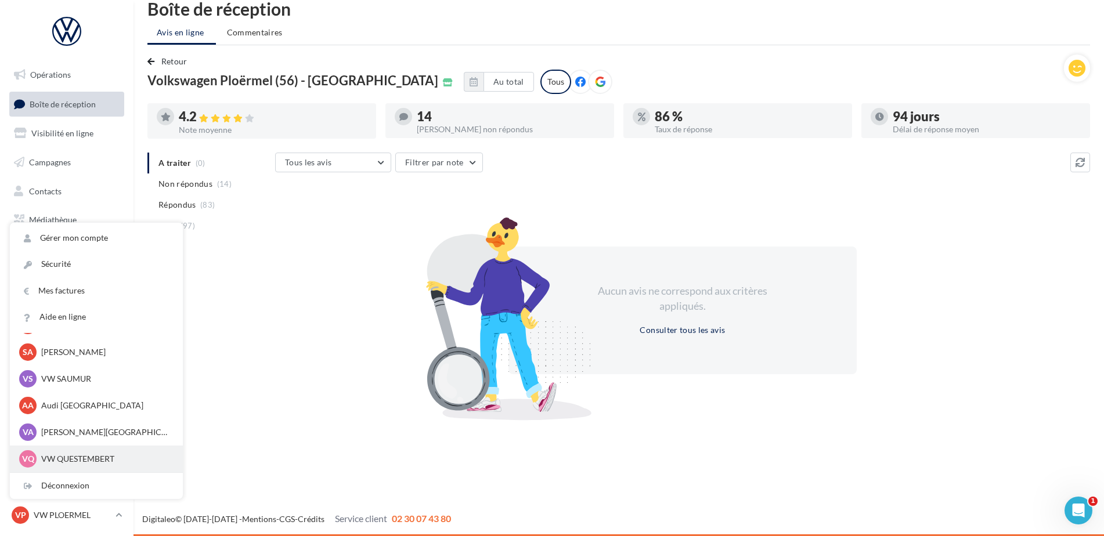 The height and width of the screenshot is (536, 1104). I want to click on div: Déconnexion, so click(96, 486).